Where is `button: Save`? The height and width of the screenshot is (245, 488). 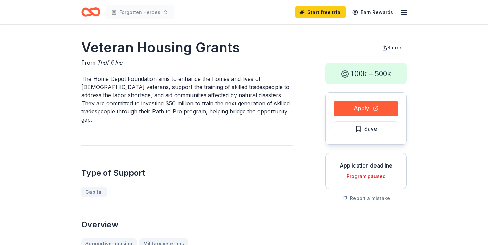
button: Save is located at coordinates (366, 129).